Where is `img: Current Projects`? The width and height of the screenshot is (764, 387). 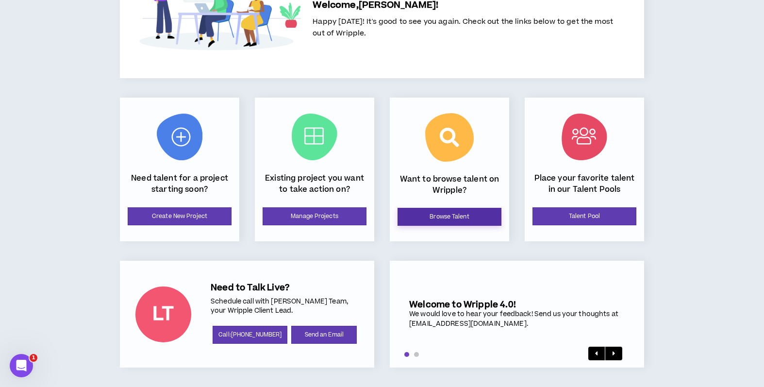
img: Current Projects is located at coordinates (315, 137).